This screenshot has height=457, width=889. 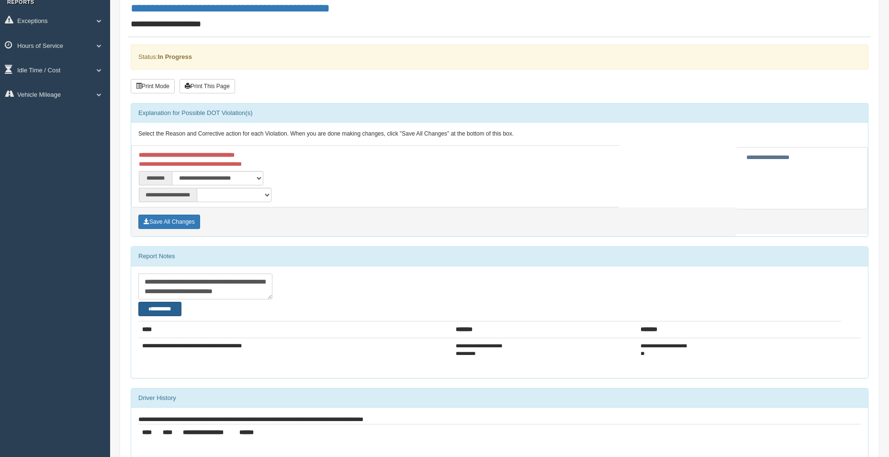 What do you see at coordinates (499, 256) in the screenshot?
I see `div: Report Notes` at bounding box center [499, 256].